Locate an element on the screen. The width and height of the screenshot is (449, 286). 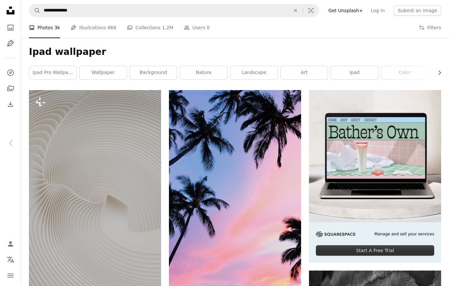
button: Menu is located at coordinates (11, 276).